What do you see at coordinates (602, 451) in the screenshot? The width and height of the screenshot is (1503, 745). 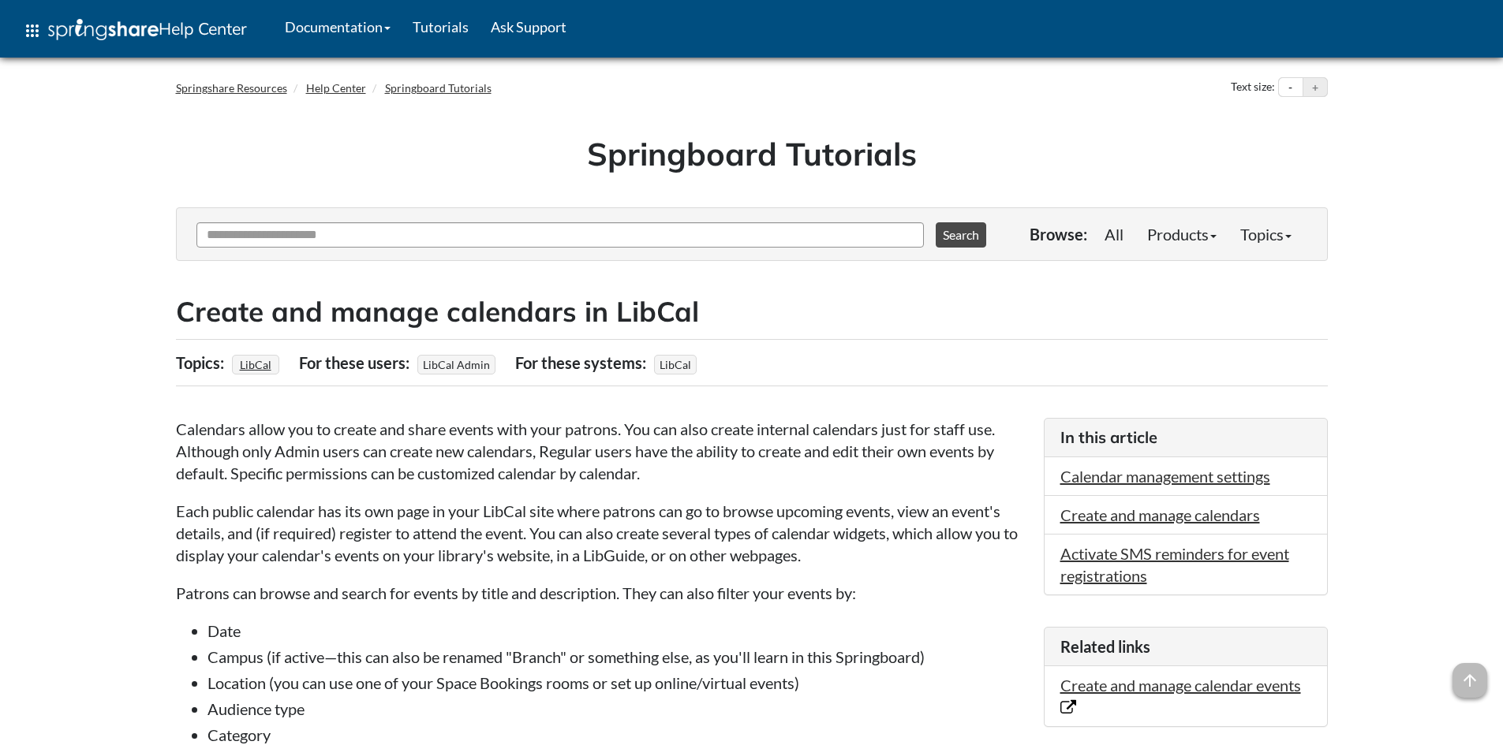 I see `p: Calendars allow you to create and share events with your patrons. You can also create internal ca...` at bounding box center [602, 451].